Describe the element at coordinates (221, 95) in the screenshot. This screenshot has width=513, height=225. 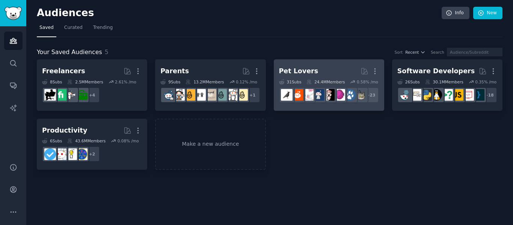
I see `img: SingleParents` at that location.